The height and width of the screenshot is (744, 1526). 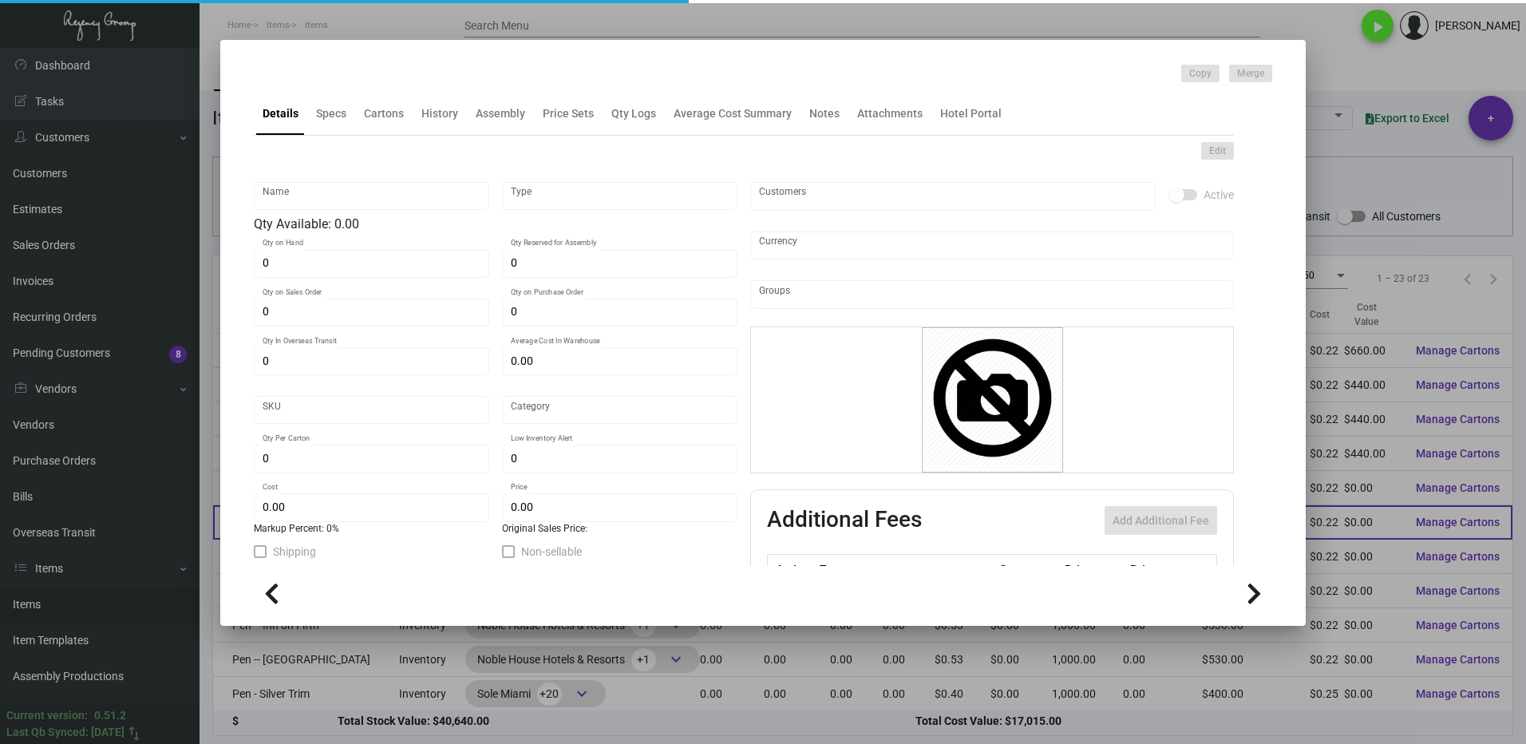 I want to click on th: Type, so click(x=905, y=568).